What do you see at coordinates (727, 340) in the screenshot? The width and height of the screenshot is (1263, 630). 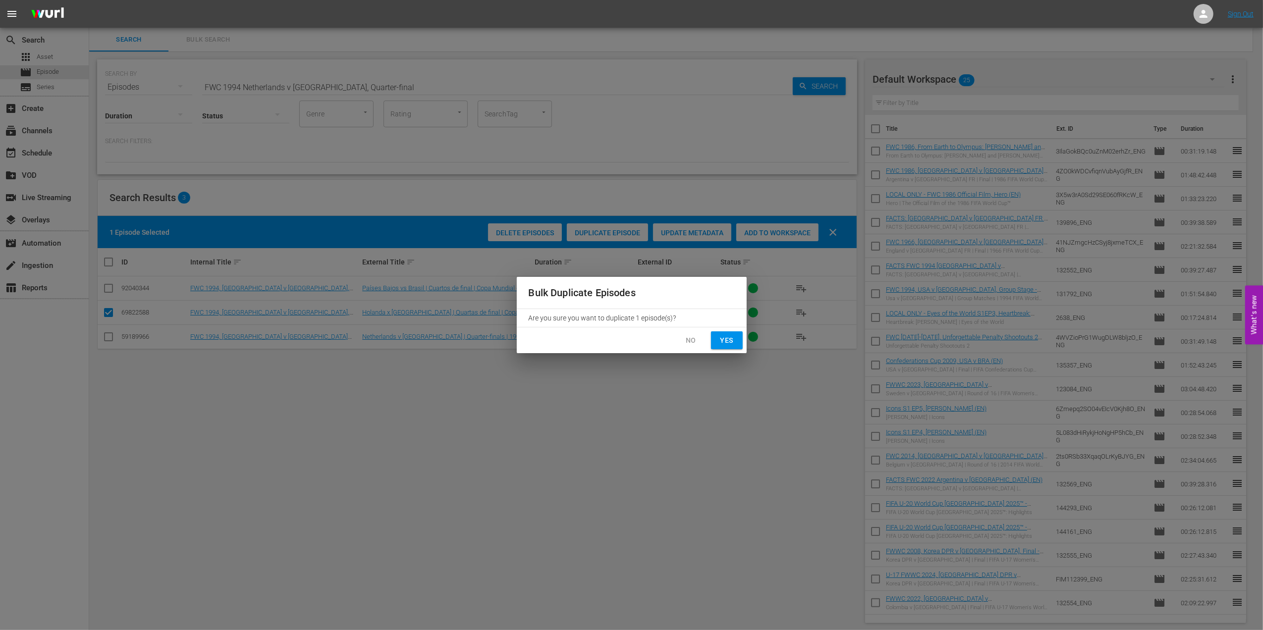 I see `span: Yes` at bounding box center [727, 340].